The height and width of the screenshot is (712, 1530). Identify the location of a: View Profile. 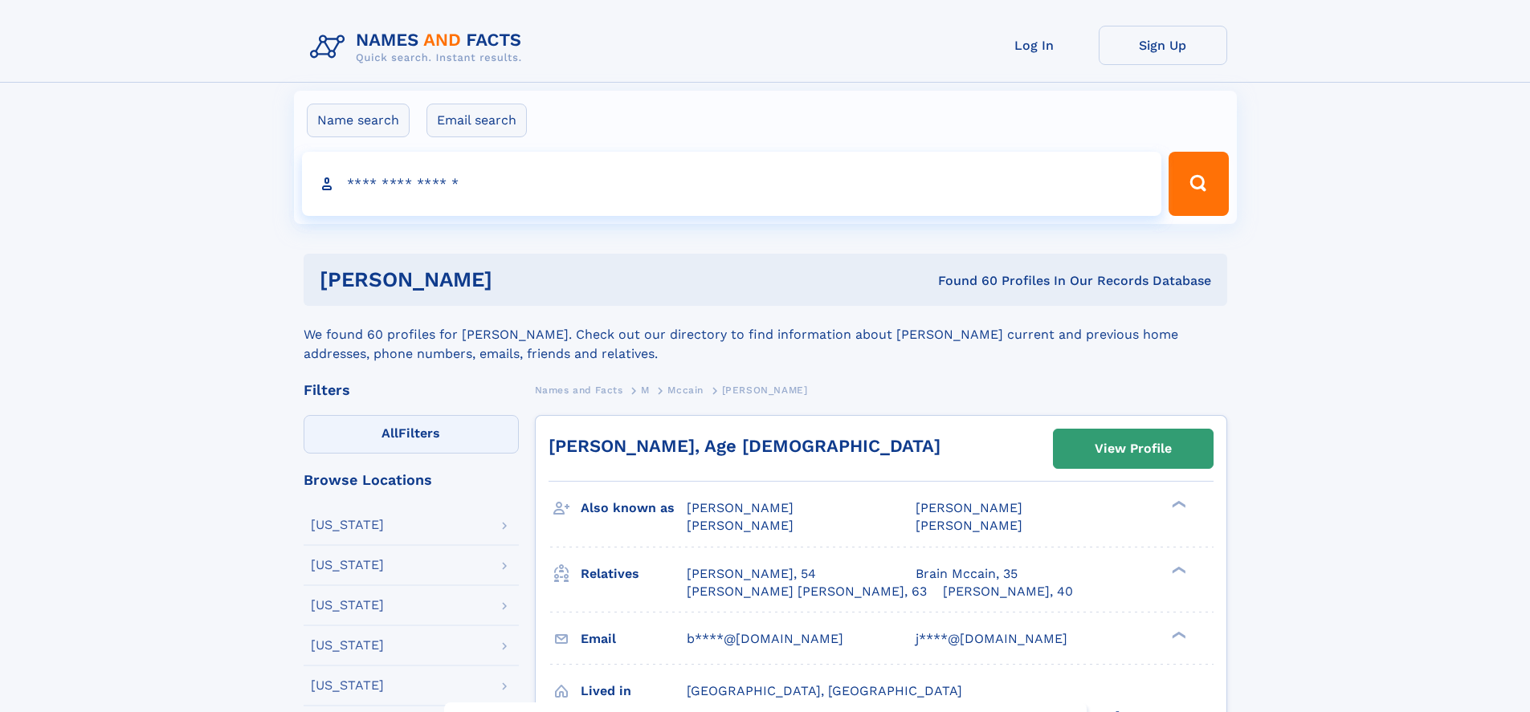
(1133, 449).